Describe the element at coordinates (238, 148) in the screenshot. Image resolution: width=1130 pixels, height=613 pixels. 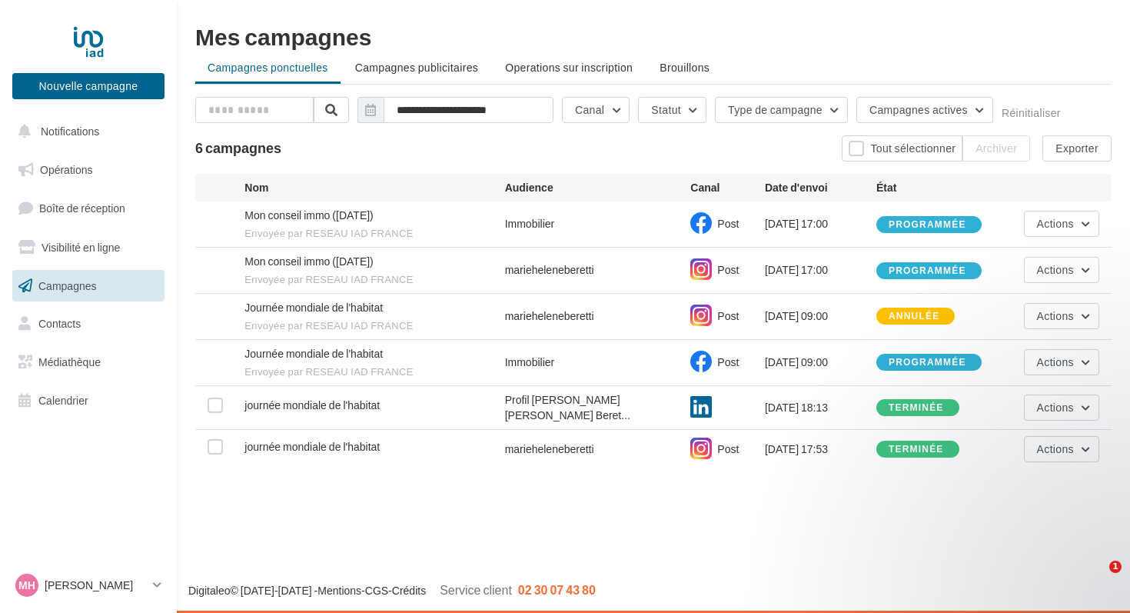
I see `span: 6 campagnes` at that location.